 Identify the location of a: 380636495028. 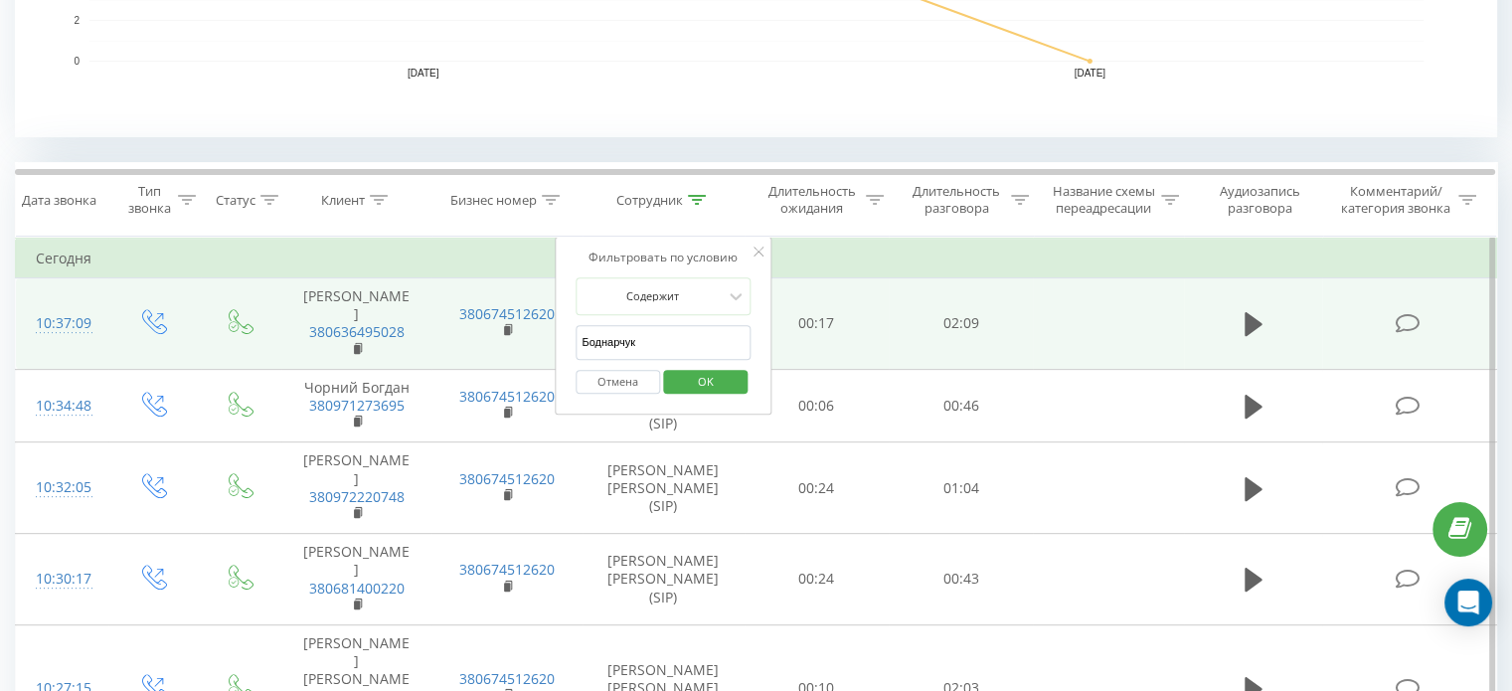
(357, 331).